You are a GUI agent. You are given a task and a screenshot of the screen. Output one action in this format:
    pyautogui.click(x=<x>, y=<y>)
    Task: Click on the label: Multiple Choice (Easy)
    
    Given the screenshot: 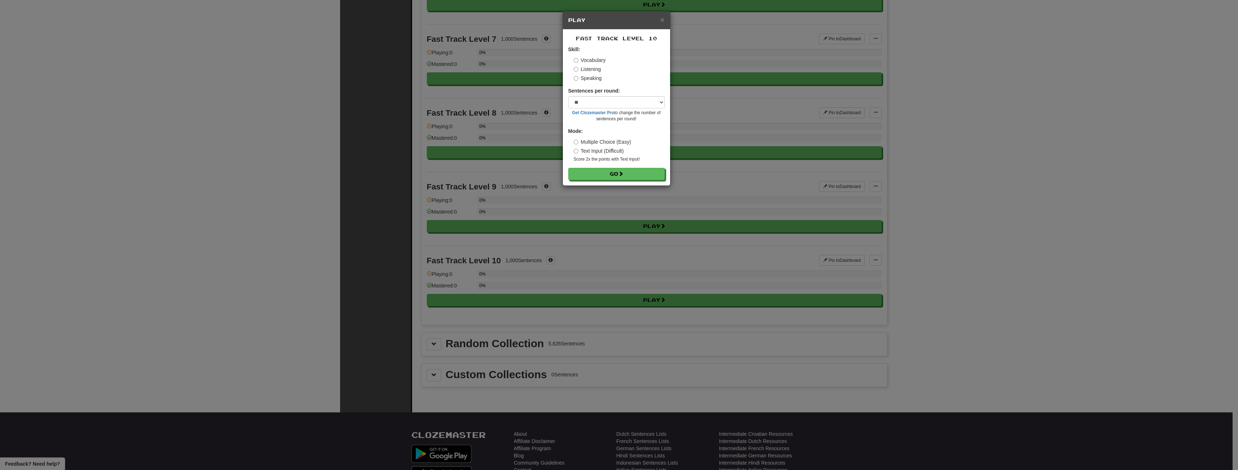 What is the action you would take?
    pyautogui.click(x=603, y=142)
    